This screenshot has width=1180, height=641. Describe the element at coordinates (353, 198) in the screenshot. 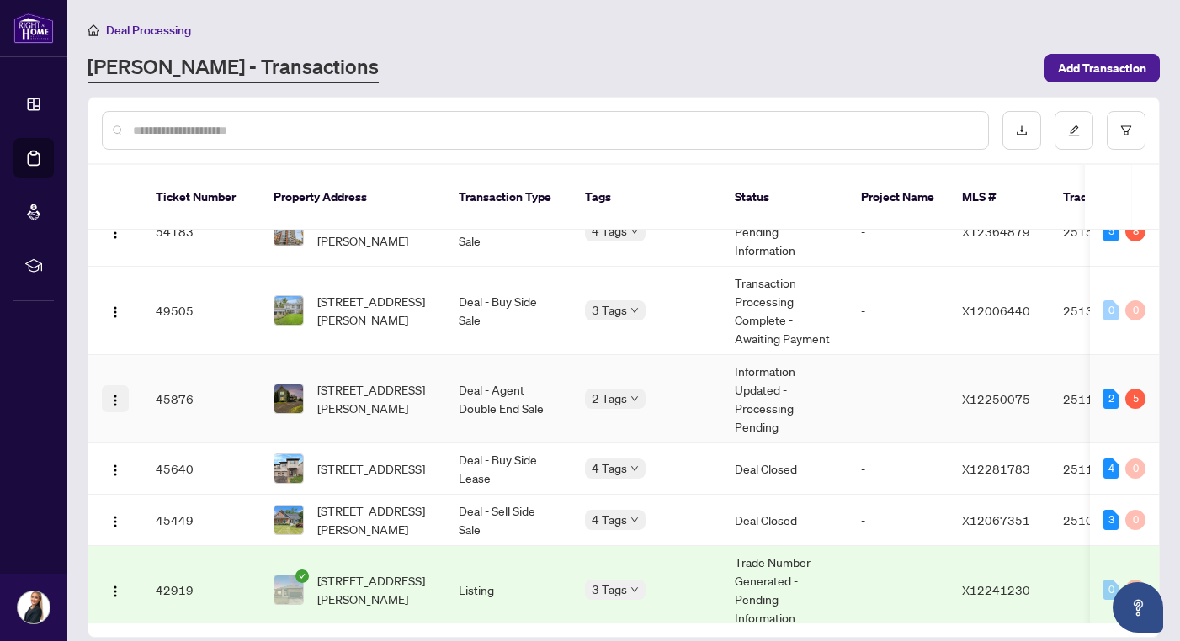

I see `th: Property Address` at that location.